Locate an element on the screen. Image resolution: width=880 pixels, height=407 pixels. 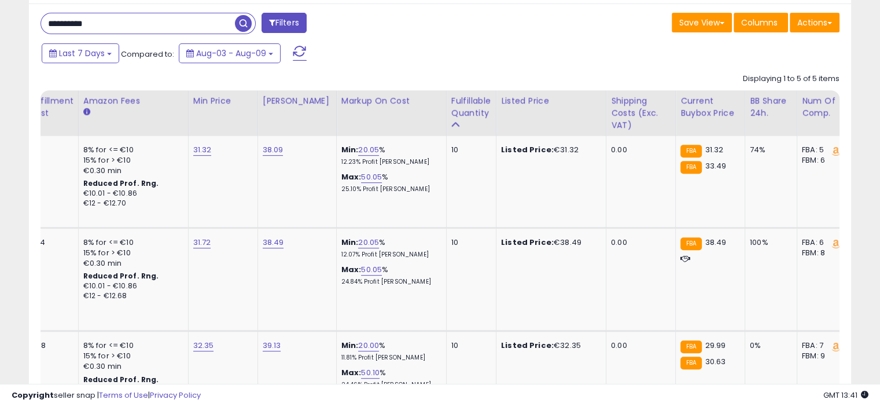
div: 3.6 is located at coordinates (49, 150).